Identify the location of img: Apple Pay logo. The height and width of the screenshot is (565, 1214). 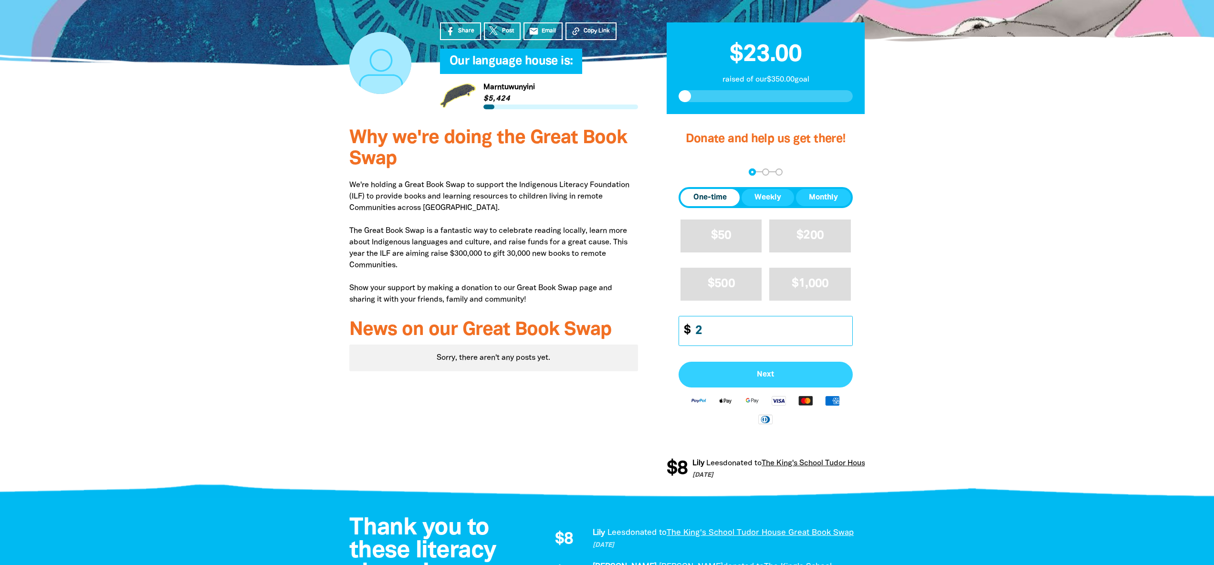
(725, 400).